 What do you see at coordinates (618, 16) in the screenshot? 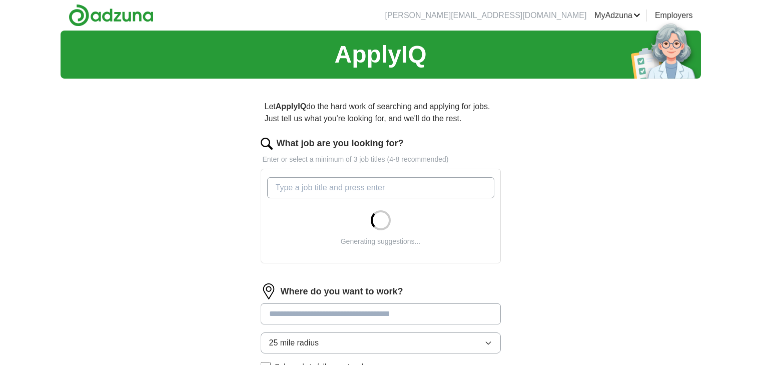
I see `a: MyAdzuna` at bounding box center [618, 16].